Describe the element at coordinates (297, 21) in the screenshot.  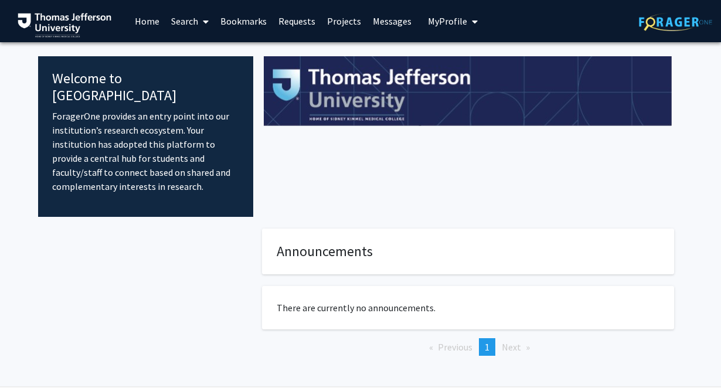
I see `a: Requests` at that location.